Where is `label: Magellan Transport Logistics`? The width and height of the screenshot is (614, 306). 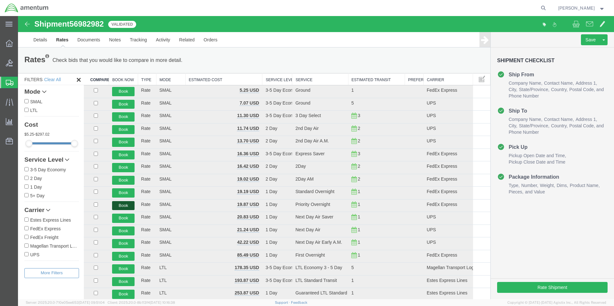 label: Magellan Transport Logistics is located at coordinates (34, 230).